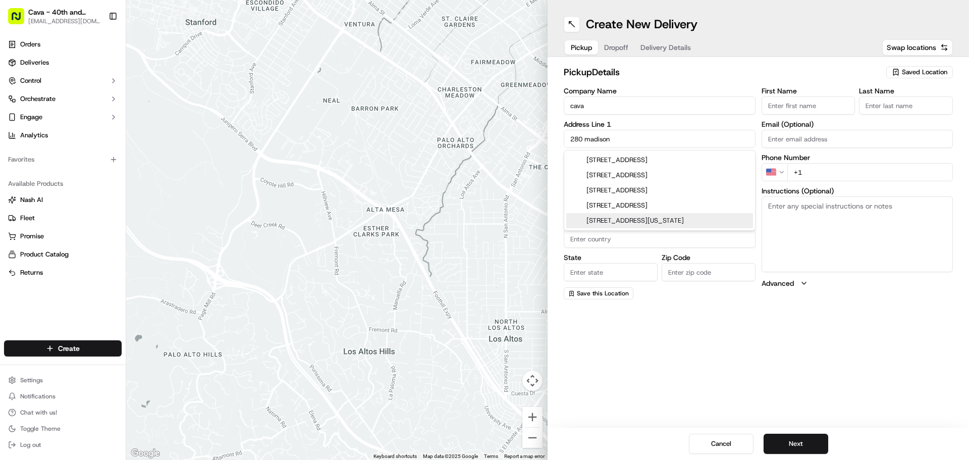  Describe the element at coordinates (665, 47) in the screenshot. I see `span: Delivery Details` at that location.